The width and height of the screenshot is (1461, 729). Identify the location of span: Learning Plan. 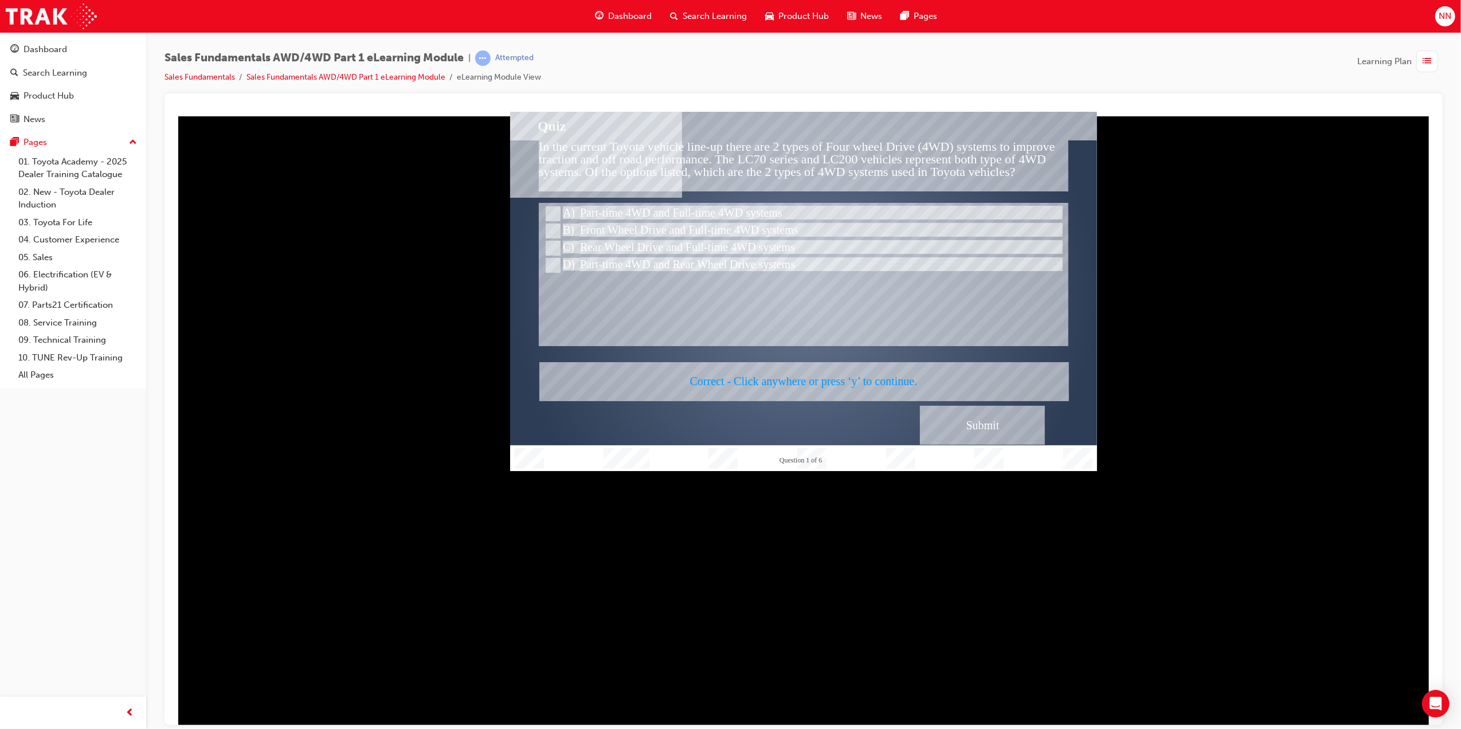
(1384, 61).